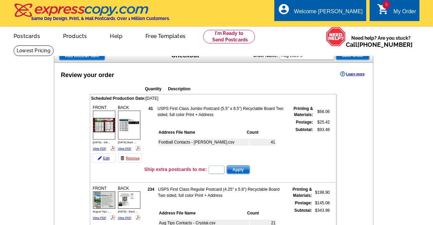 The height and width of the screenshot is (225, 433). Describe the element at coordinates (381, 41) in the screenshot. I see `span: Need help? Are you stuck?` at that location.